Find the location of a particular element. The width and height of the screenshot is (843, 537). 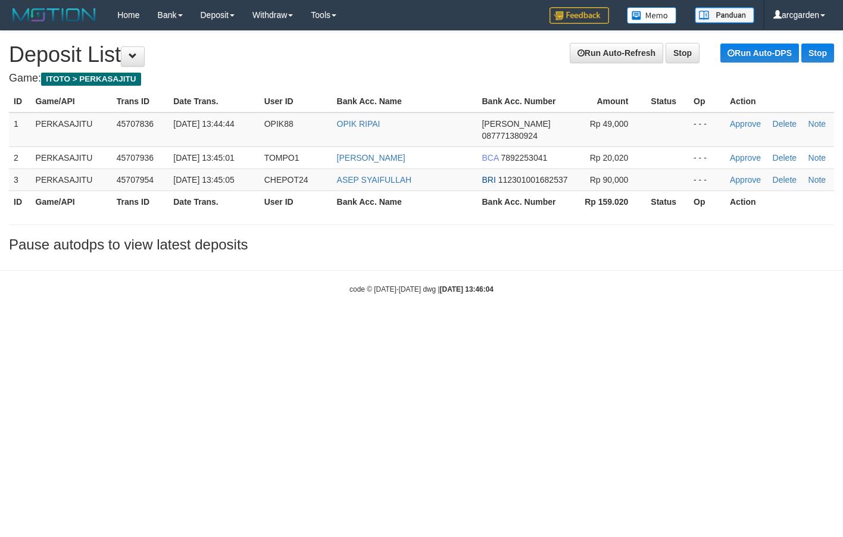

img: Feedback.jpg is located at coordinates (579, 15).